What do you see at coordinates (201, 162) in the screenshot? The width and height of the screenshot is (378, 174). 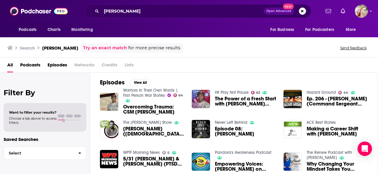 I see `img: Empowering Voices: Tonya Oxendine on Service, Transformation, and Victory` at bounding box center [201, 162].